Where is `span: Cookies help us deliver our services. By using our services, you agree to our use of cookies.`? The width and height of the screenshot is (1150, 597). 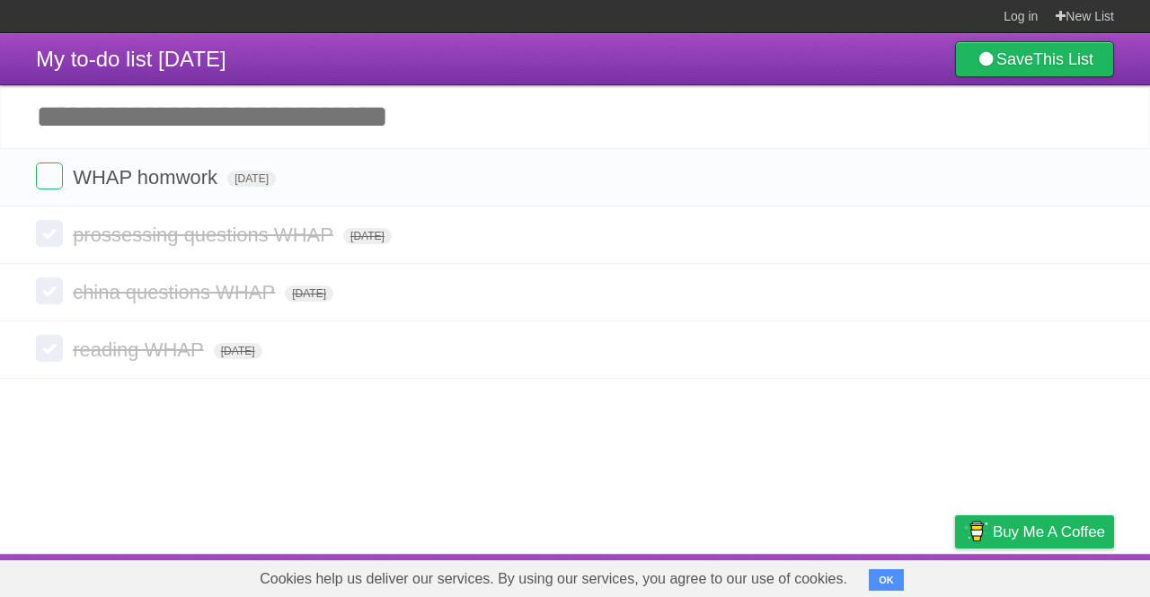
span: Cookies help us deliver our services. By using our services, you agree to our use of cookies. is located at coordinates (553, 580).